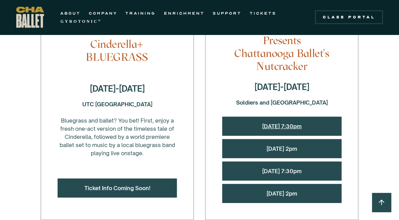 Image resolution: width=399 pixels, height=220 pixels. Describe the element at coordinates (349, 17) in the screenshot. I see `div: Class Portal` at that location.